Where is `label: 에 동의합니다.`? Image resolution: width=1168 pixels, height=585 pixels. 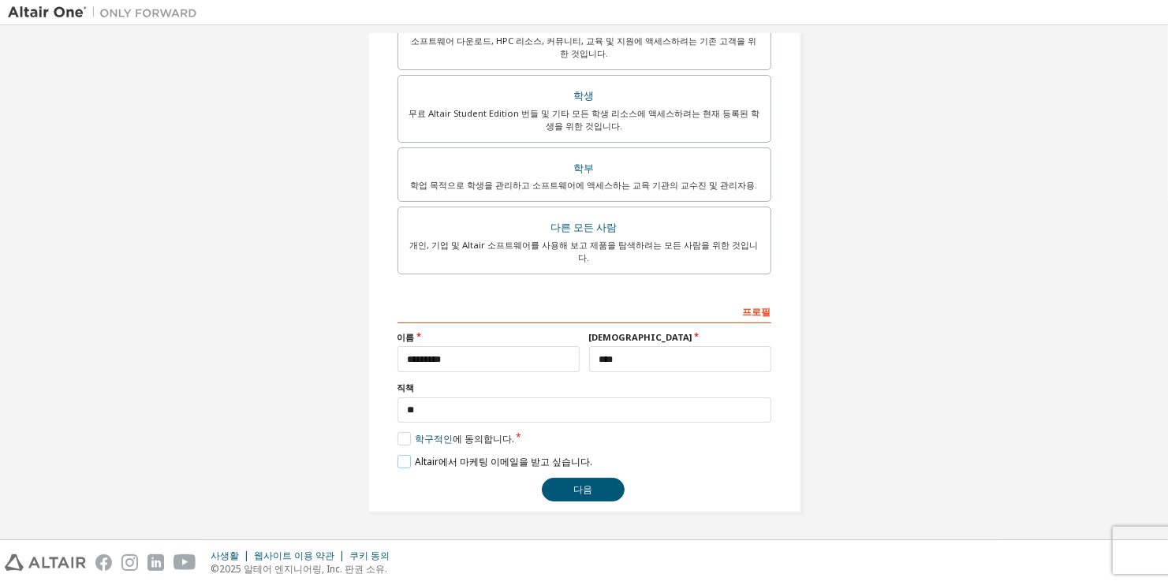
label: 에 동의합니다. is located at coordinates (456, 438).